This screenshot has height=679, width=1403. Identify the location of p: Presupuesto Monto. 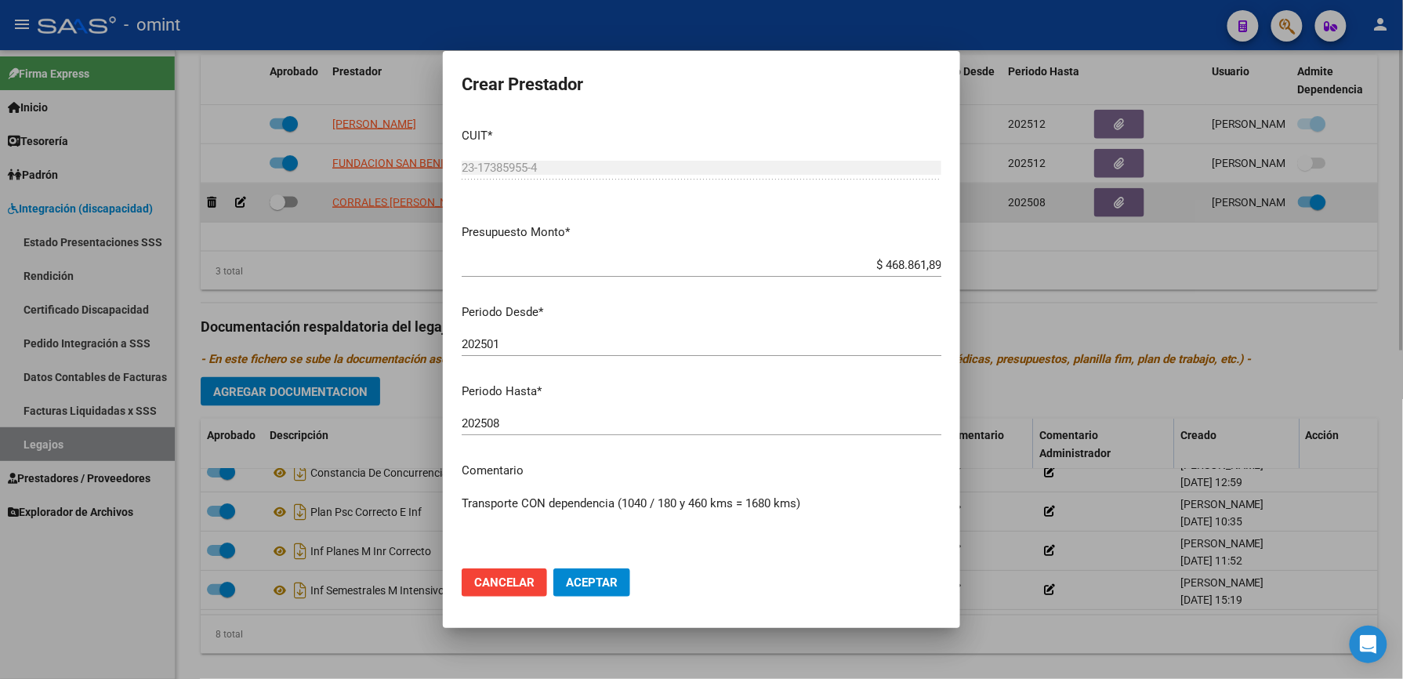
(701, 232).